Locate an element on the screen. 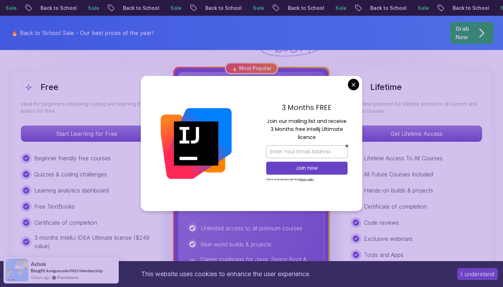 This screenshot has width=503, height=287. p: Beginner friendly free courses is located at coordinates (72, 158).